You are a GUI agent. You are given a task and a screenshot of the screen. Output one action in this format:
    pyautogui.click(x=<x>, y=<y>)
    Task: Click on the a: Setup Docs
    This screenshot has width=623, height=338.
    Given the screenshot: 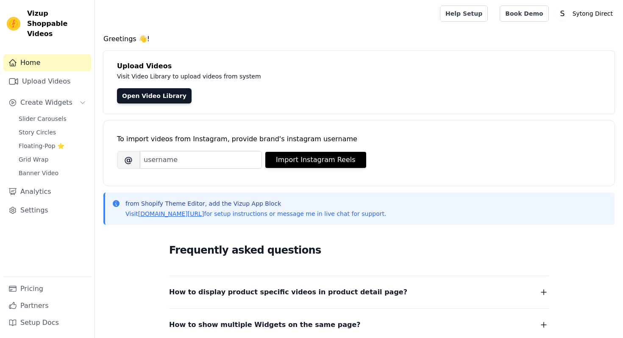 What is the action you would take?
    pyautogui.click(x=47, y=323)
    